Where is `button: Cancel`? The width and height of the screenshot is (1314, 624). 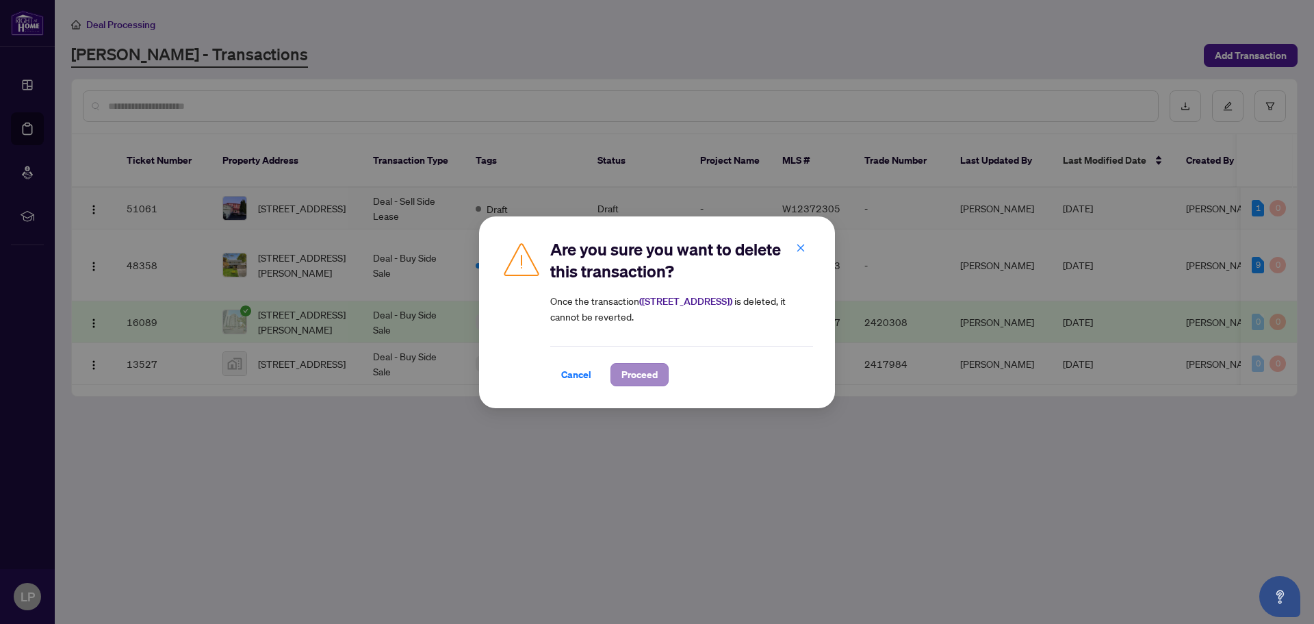
button: Cancel is located at coordinates (576, 374).